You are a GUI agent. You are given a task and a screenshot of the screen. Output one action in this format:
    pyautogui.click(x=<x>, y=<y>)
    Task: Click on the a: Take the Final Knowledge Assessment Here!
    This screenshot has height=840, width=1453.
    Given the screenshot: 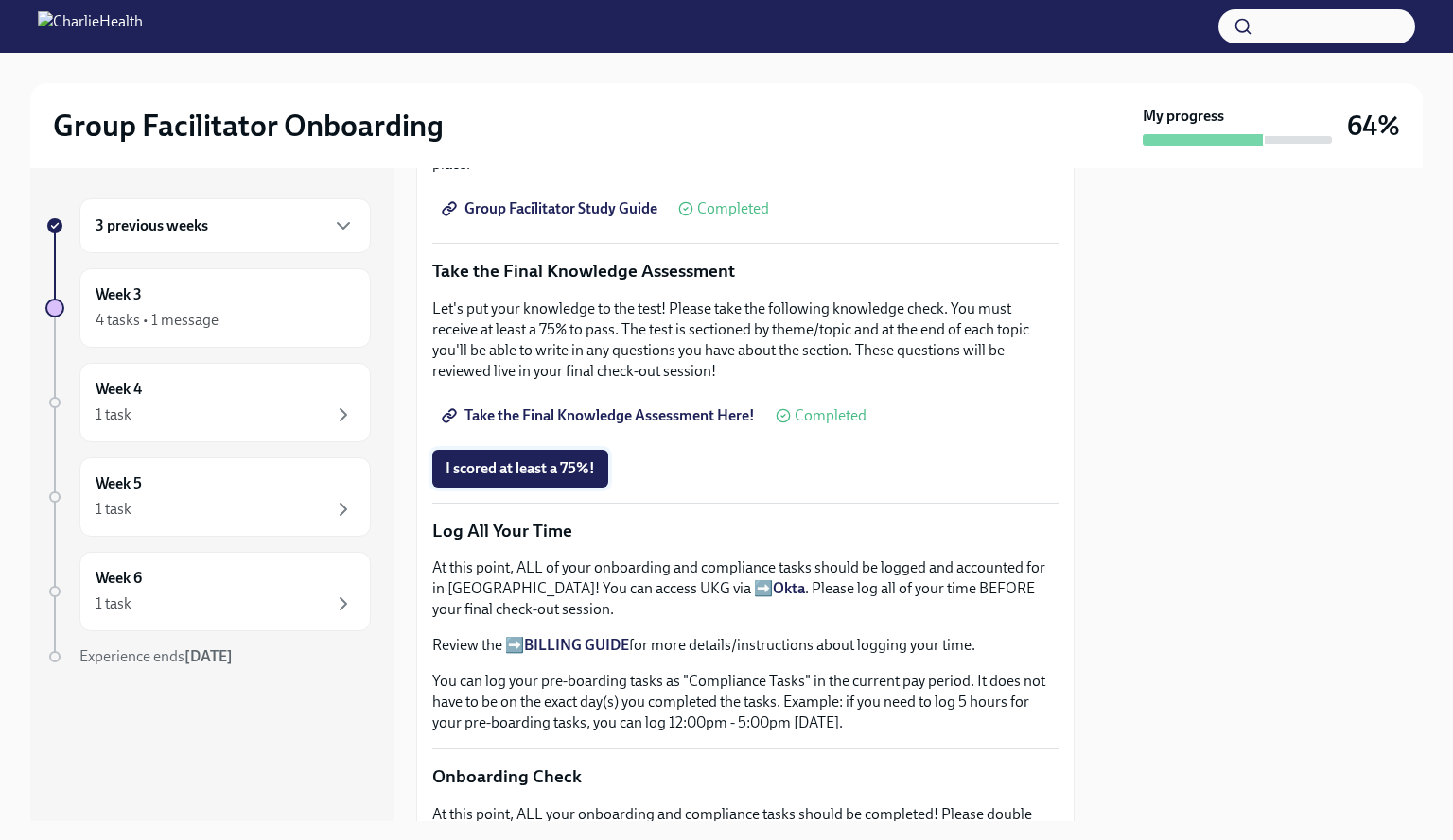 What is the action you would take?
    pyautogui.click(x=600, y=416)
    